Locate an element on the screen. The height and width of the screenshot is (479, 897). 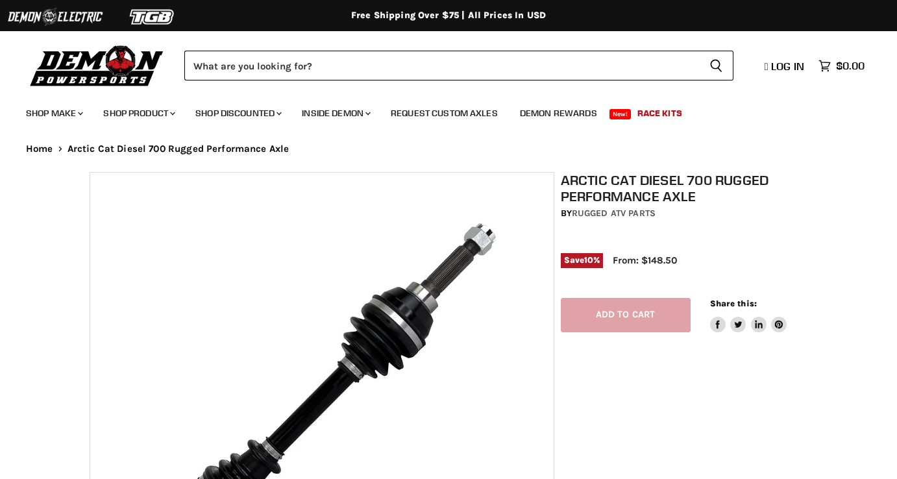
span: $0.00 is located at coordinates (850, 66).